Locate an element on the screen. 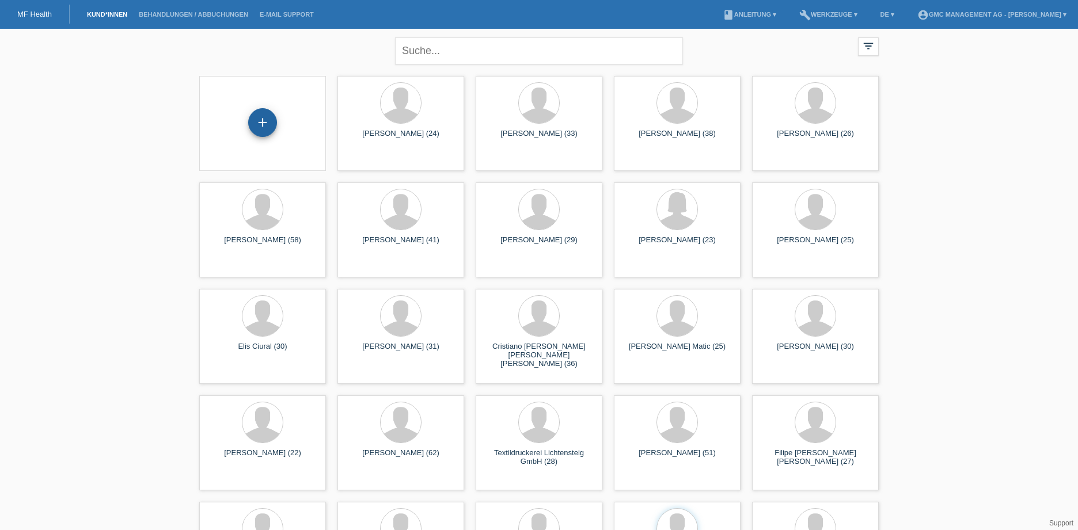 This screenshot has width=1078, height=530. a: bookAnleitung ▾ is located at coordinates (749, 14).